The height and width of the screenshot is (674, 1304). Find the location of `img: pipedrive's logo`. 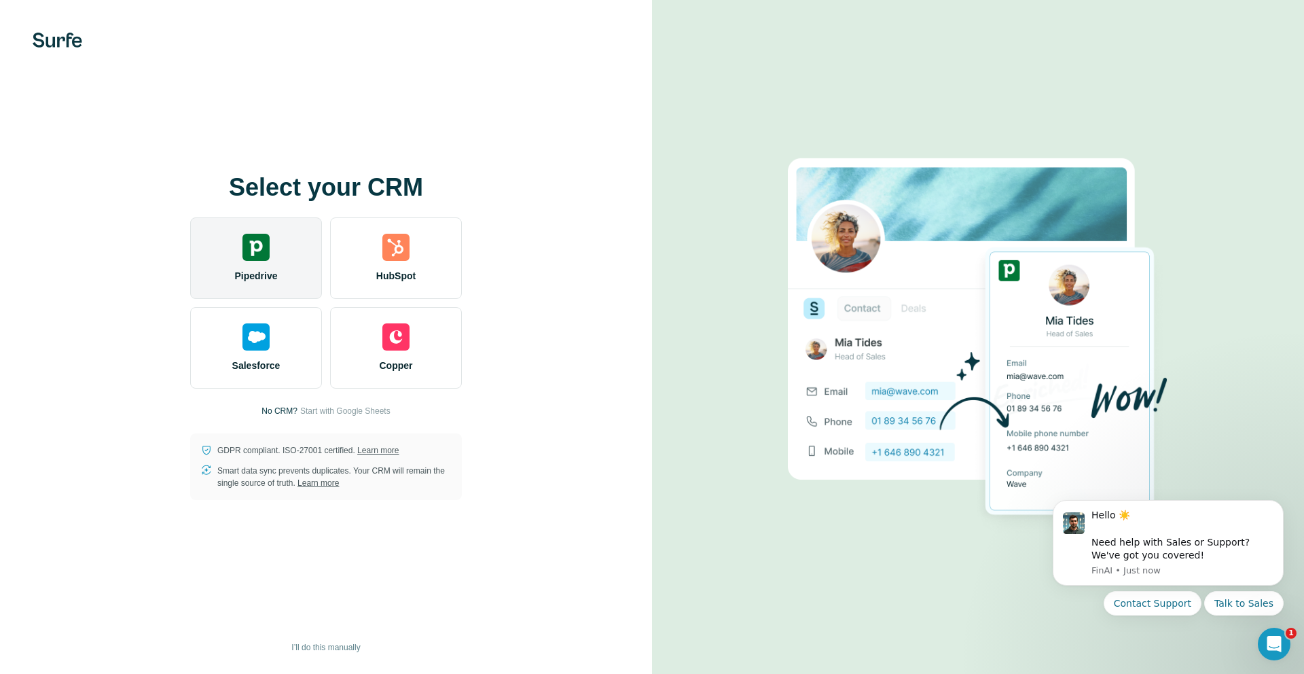

img: pipedrive's logo is located at coordinates (256, 247).